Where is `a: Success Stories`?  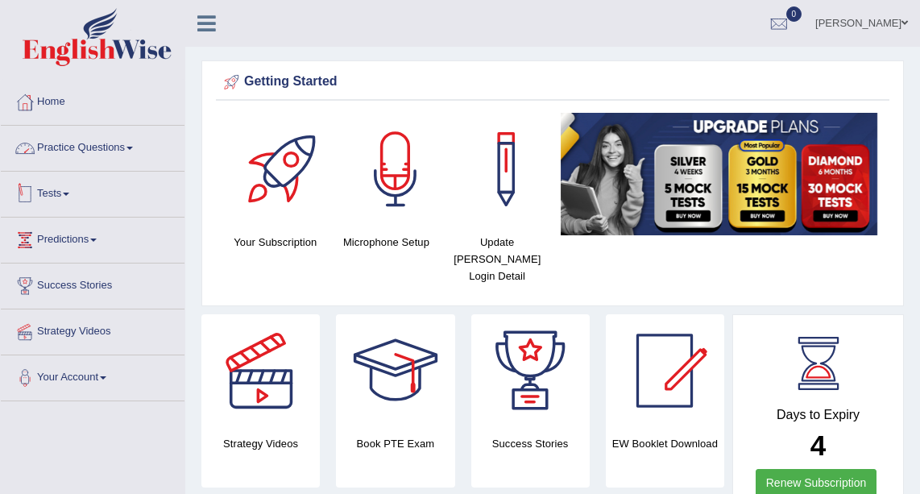
a: Success Stories is located at coordinates (93, 283).